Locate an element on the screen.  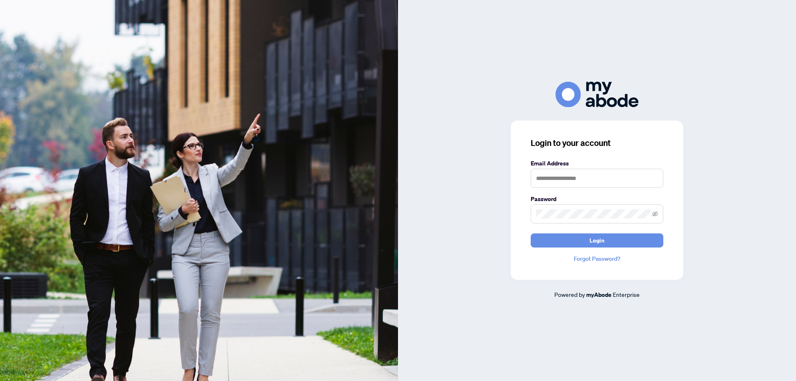
span: eye-invisible is located at coordinates (655, 214).